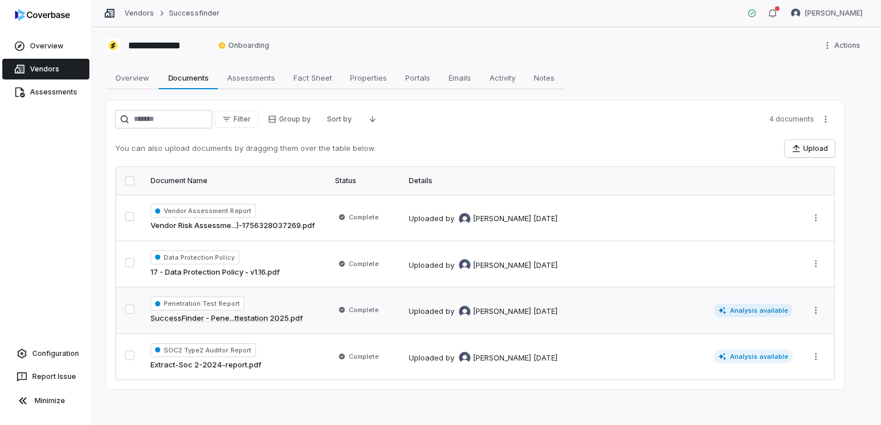  I want to click on a: Successfinder, so click(194, 13).